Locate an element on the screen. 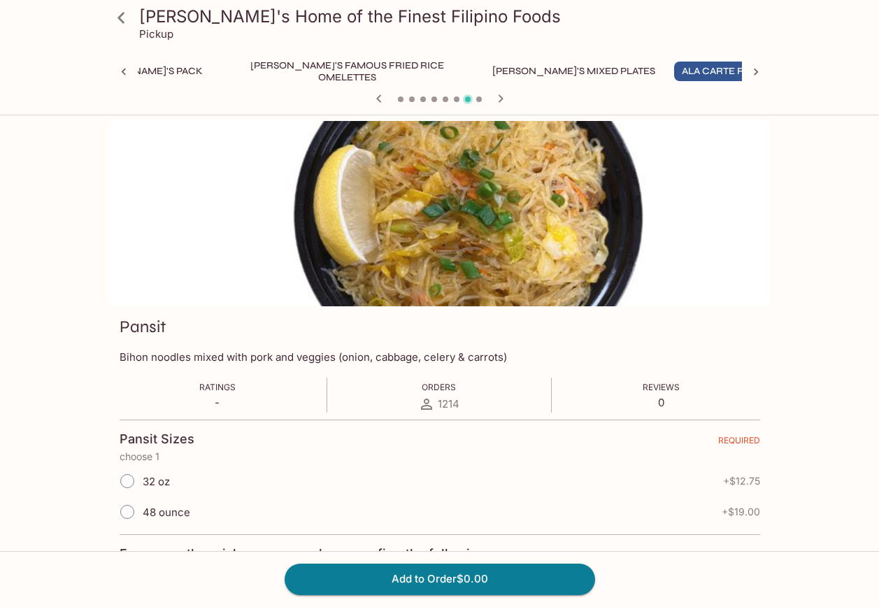 The width and height of the screenshot is (879, 607). span: 48 ounce is located at coordinates (166, 512).